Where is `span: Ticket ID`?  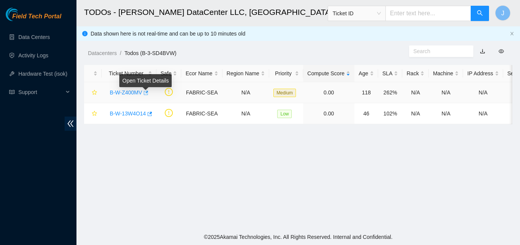 span: Ticket ID is located at coordinates (357, 13).